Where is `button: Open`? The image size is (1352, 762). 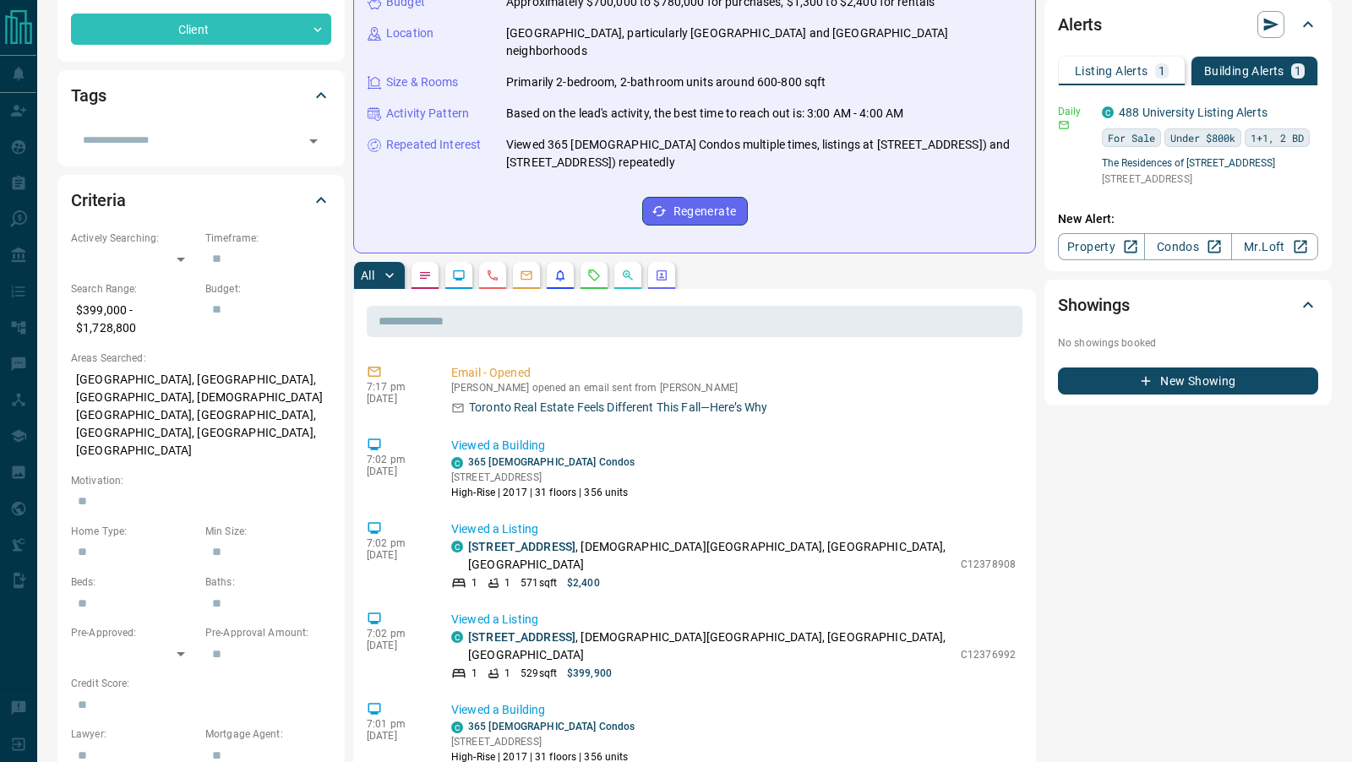
button: Open is located at coordinates (314, 141).